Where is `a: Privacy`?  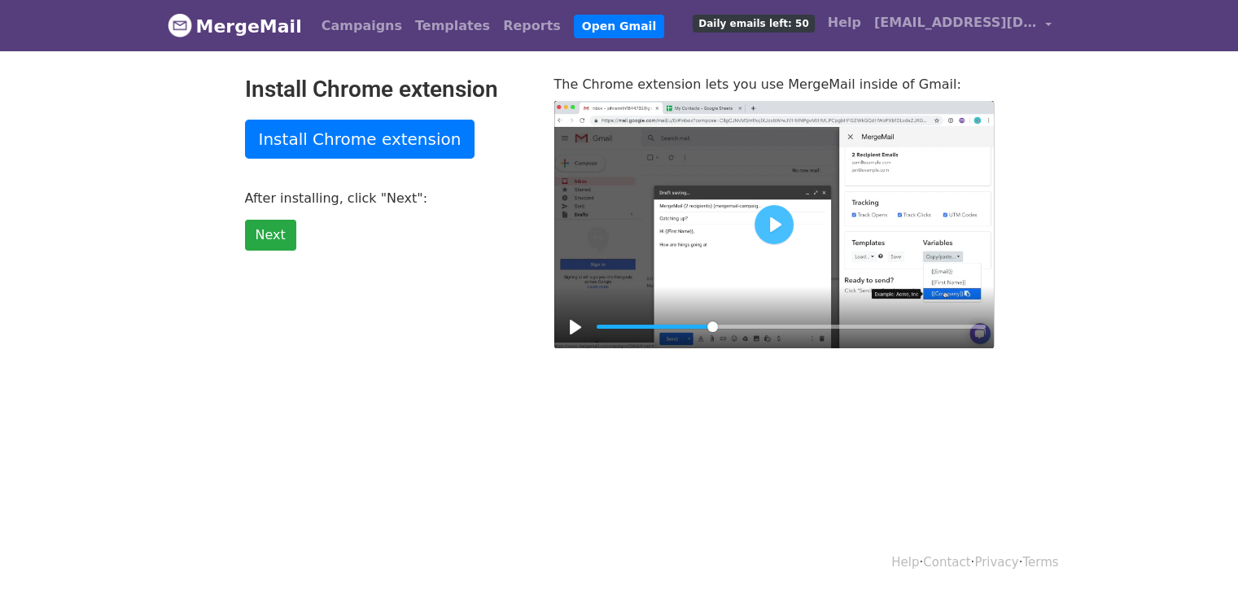
a: Privacy is located at coordinates (996, 562).